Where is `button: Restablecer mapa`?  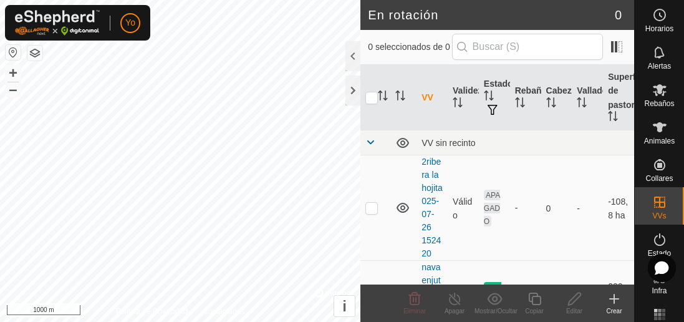 button: Restablecer mapa is located at coordinates (13, 52).